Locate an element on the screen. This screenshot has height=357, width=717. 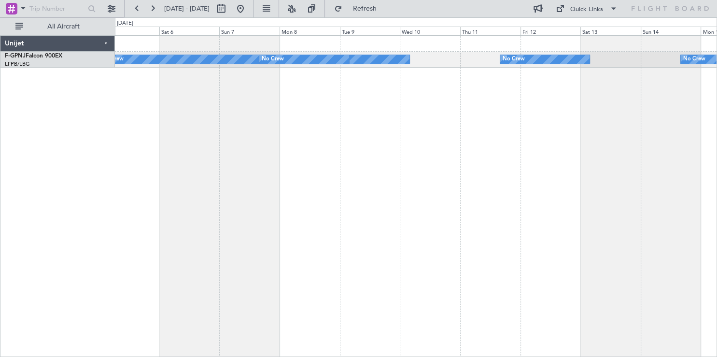
div: Fri 5 is located at coordinates (129, 31).